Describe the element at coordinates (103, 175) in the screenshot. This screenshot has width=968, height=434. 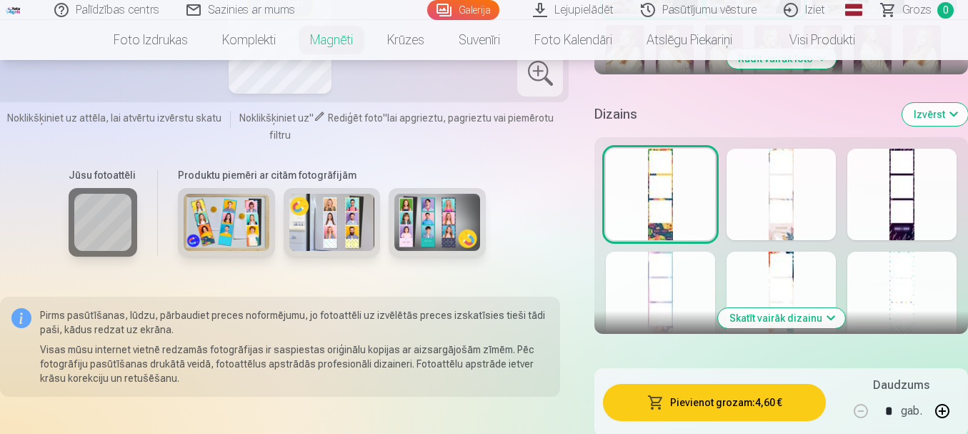
I see `h6: Jūsu fotoattēli` at that location.